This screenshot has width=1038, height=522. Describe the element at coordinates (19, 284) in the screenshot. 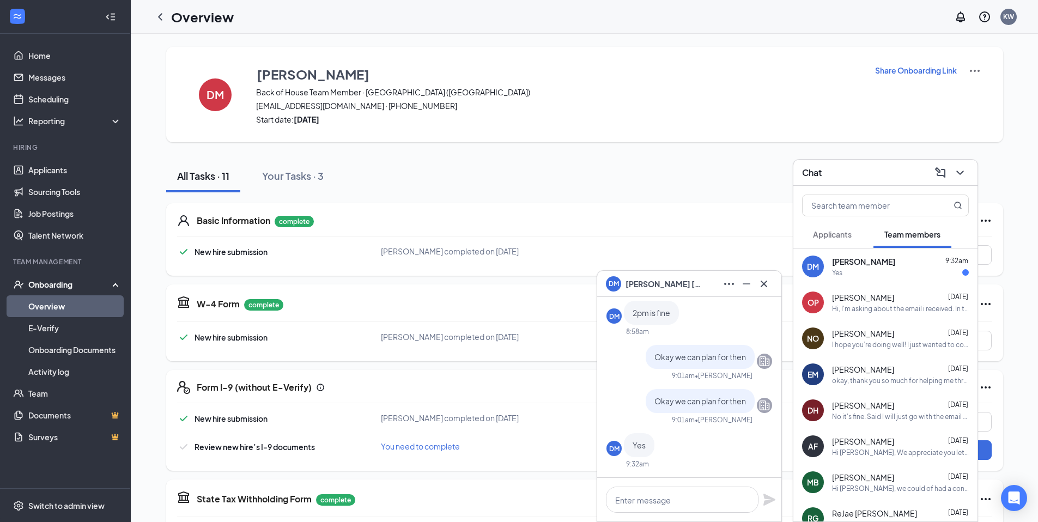

I see `svg: UserCheck` at that location.